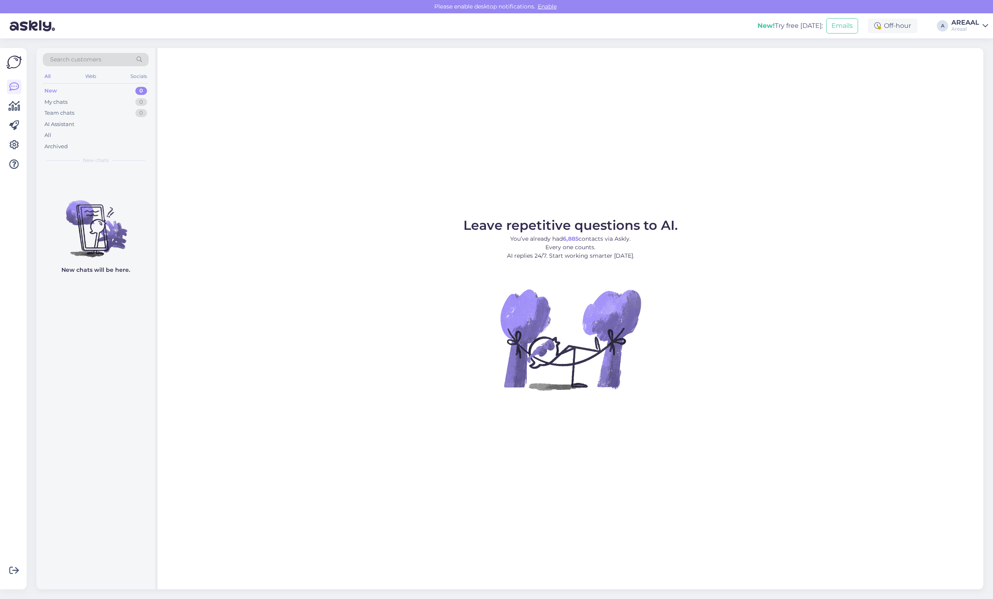 The width and height of the screenshot is (993, 599). Describe the element at coordinates (56, 147) in the screenshot. I see `div: Archived` at that location.